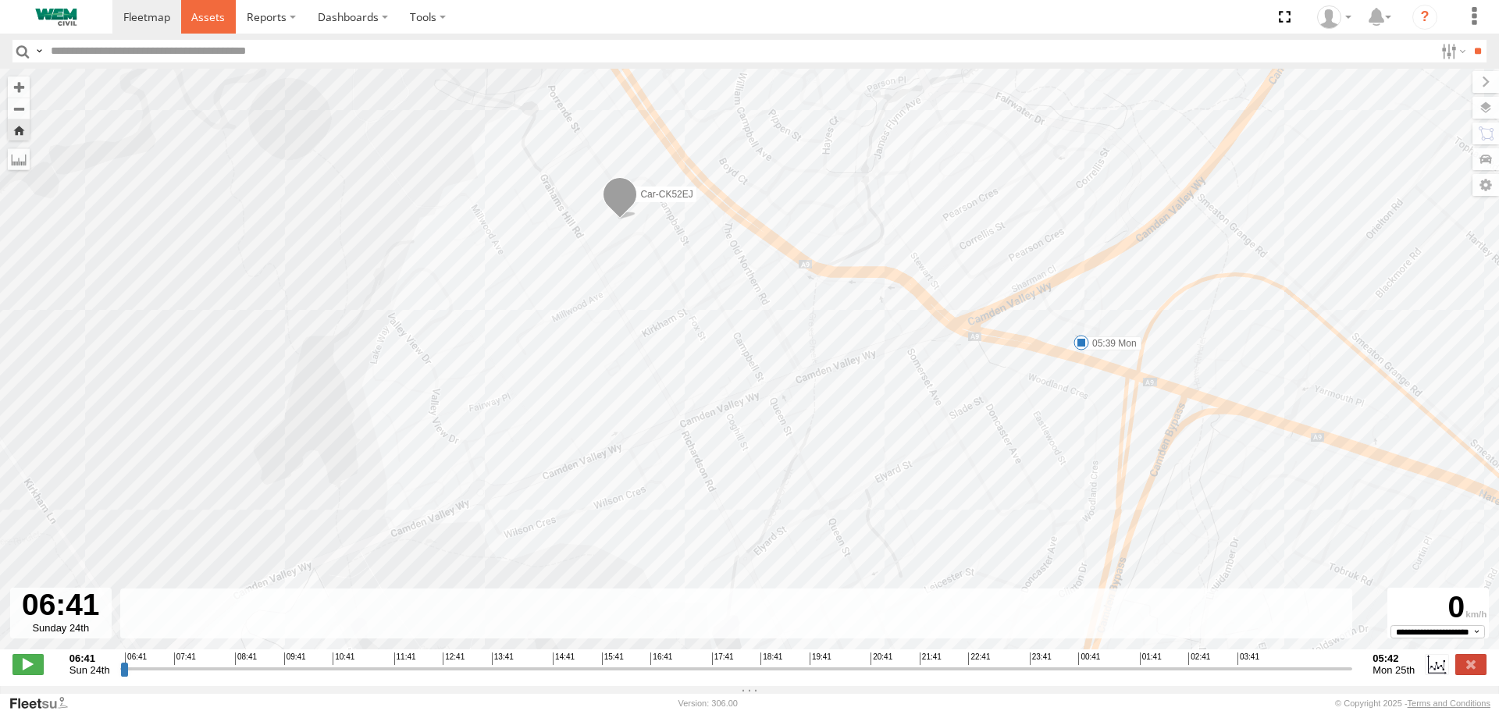 The height and width of the screenshot is (711, 1499). What do you see at coordinates (1150, 659) in the screenshot?
I see `span: 01:41` at bounding box center [1150, 659].